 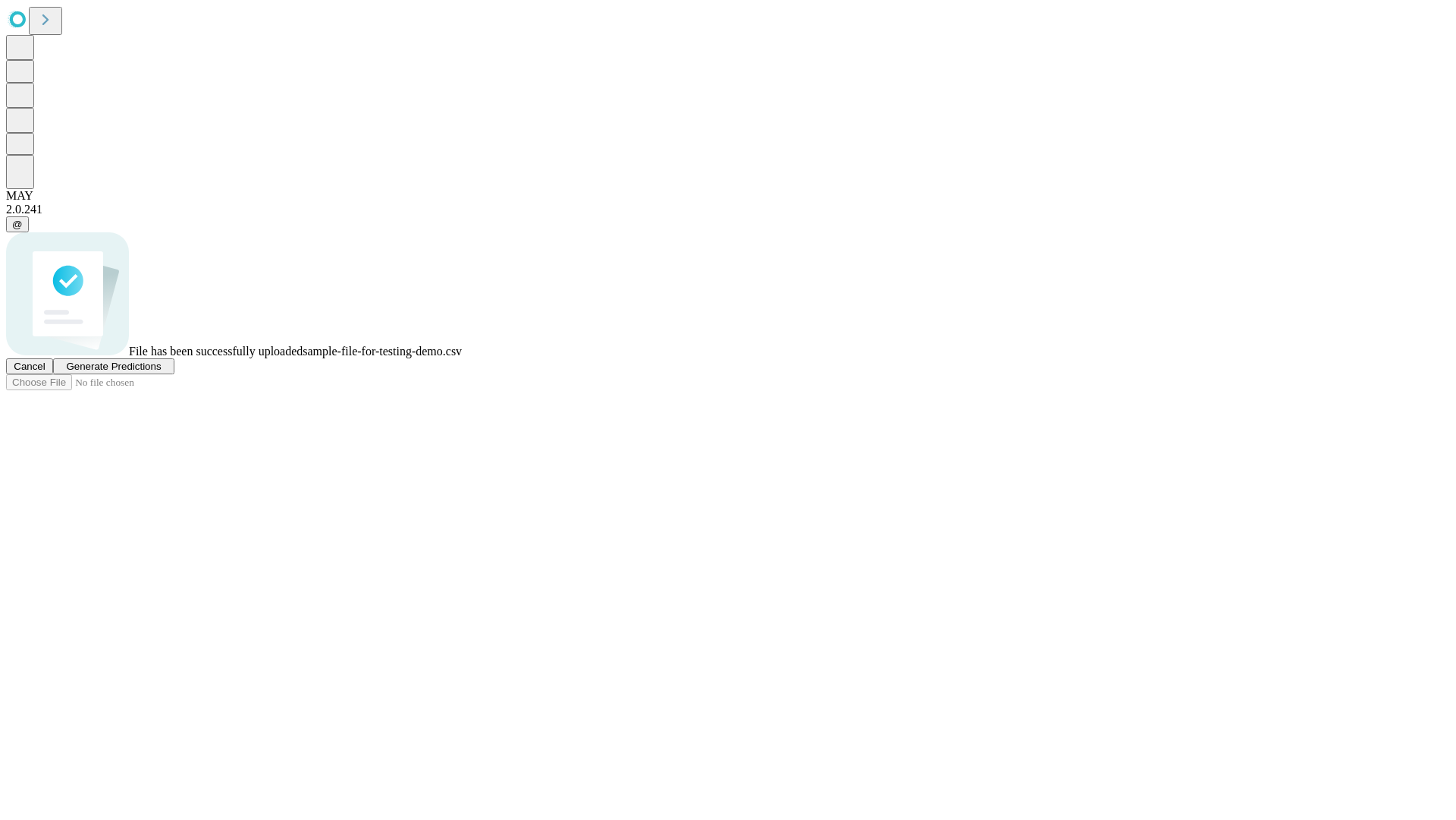 What do you see at coordinates (728, 209) in the screenshot?
I see `div: 2.0.241` at bounding box center [728, 209].